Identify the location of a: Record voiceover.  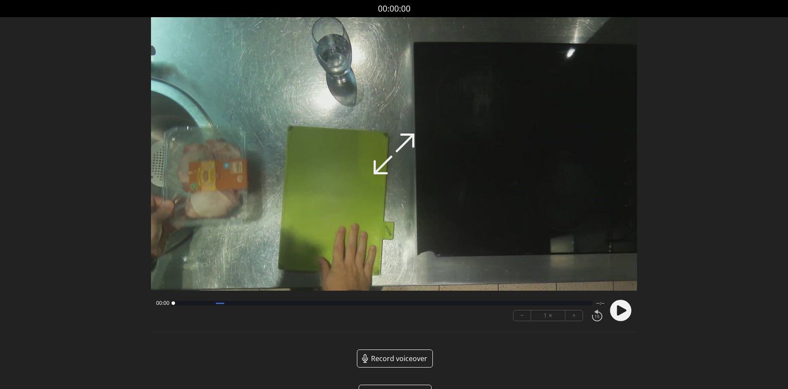
(395, 358).